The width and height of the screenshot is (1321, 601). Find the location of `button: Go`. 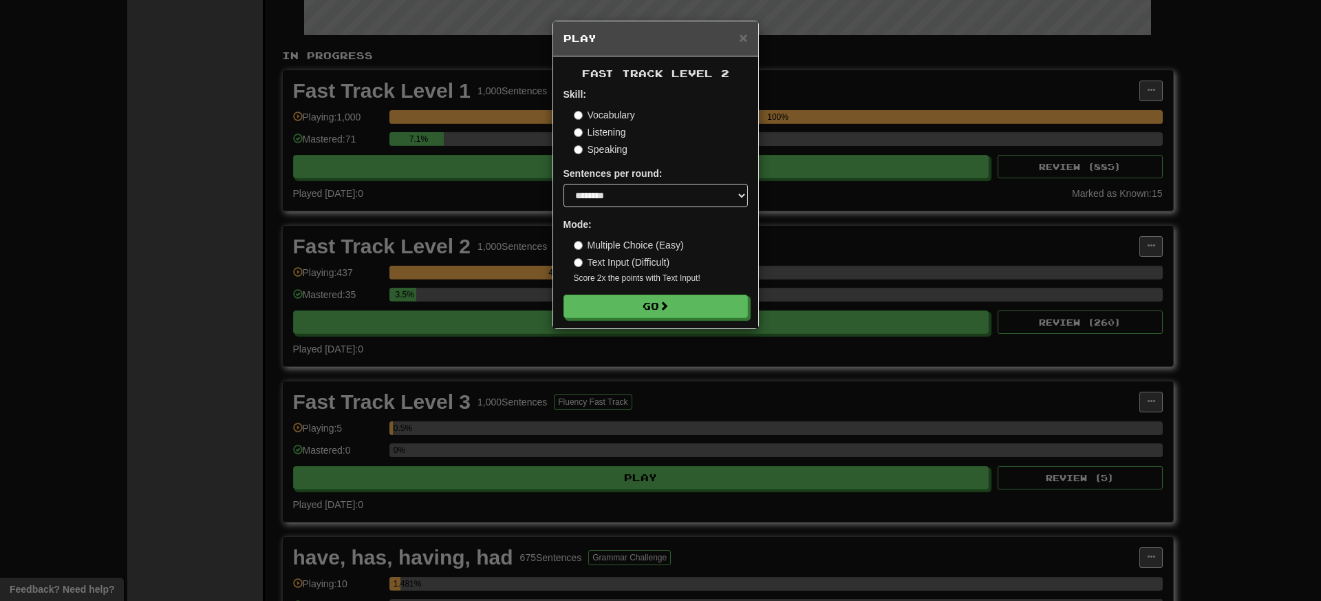

button: Go is located at coordinates (656, 306).